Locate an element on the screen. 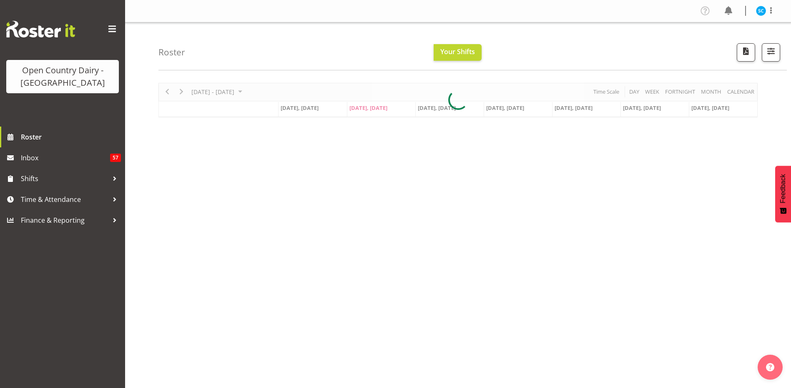  button: Download a PDF of the roster according to the set date range. is located at coordinates (746, 53).